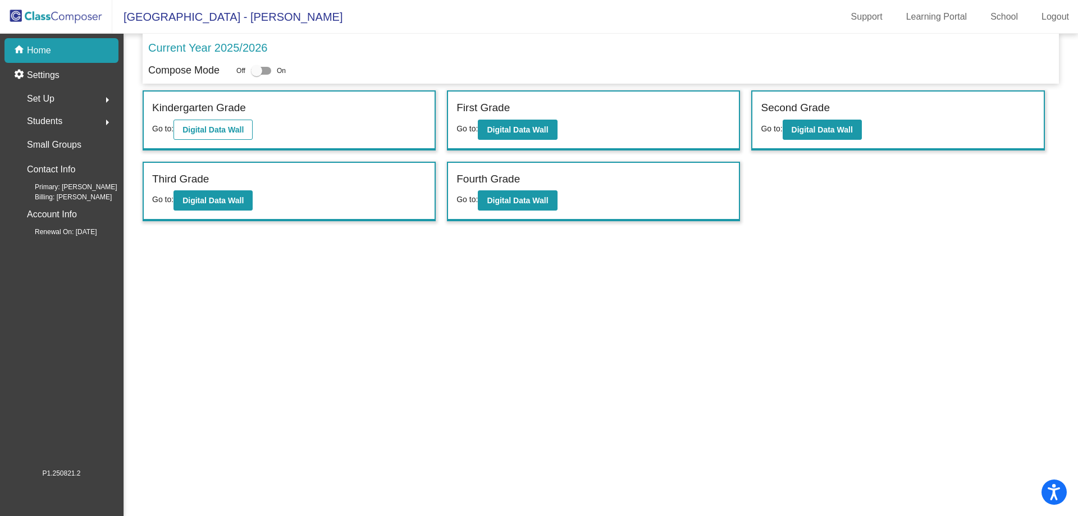 This screenshot has height=516, width=1078. I want to click on span: Set Up, so click(40, 99).